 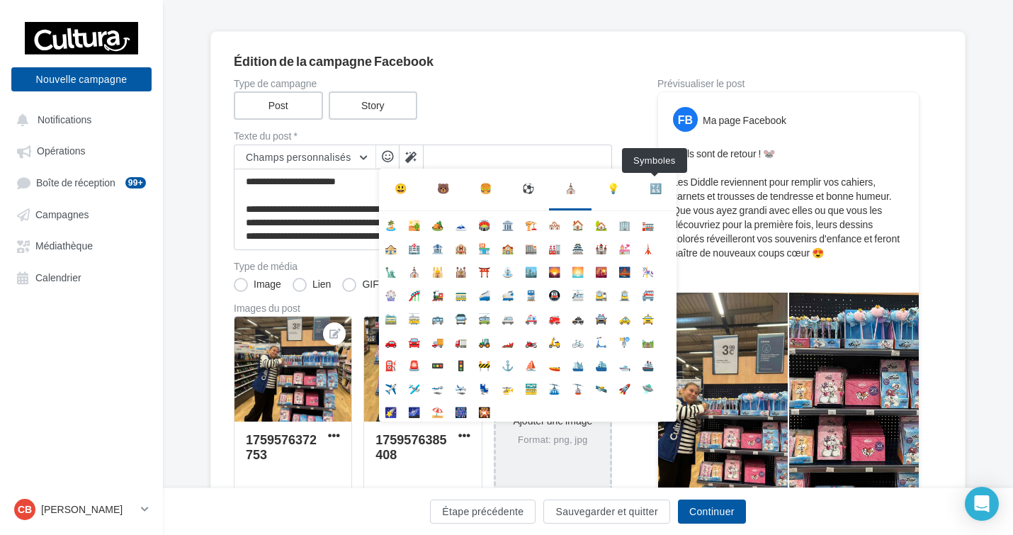 I want to click on div: Prévisualiser le post, so click(x=788, y=84).